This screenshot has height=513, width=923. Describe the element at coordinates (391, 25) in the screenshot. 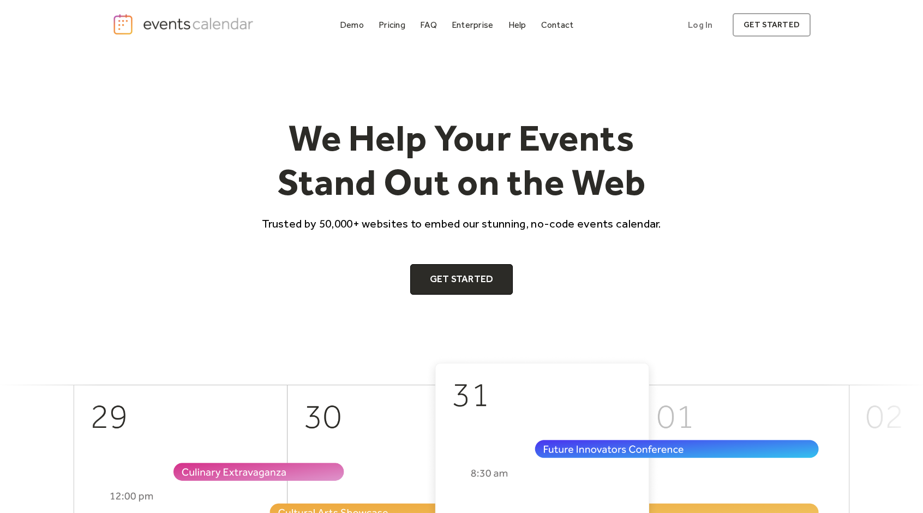

I see `div: Pricing` at that location.